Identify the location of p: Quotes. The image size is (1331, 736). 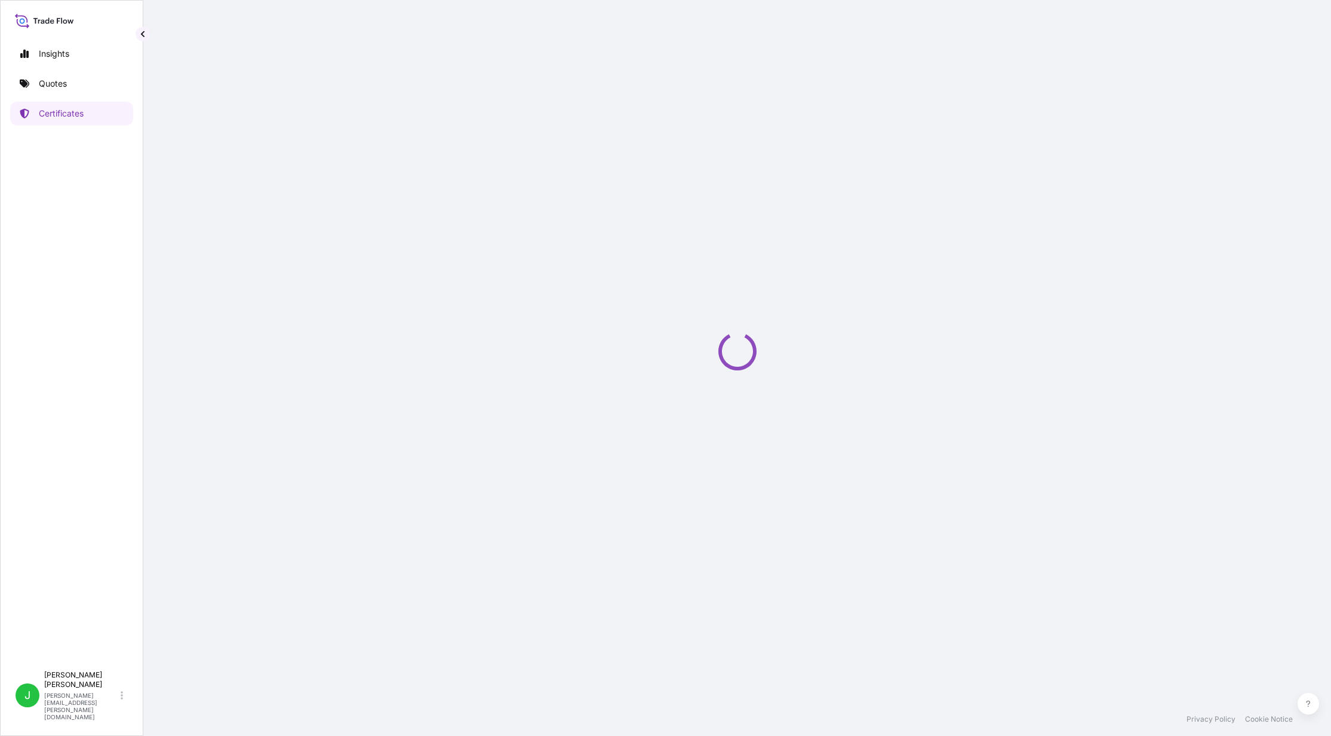
(53, 84).